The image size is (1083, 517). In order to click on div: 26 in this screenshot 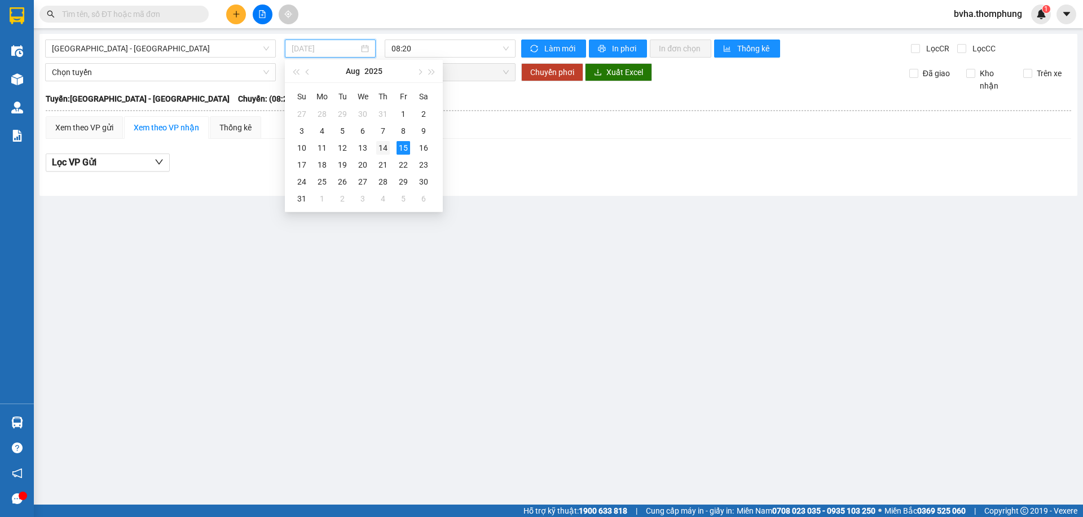, I will do `click(342, 182)`.